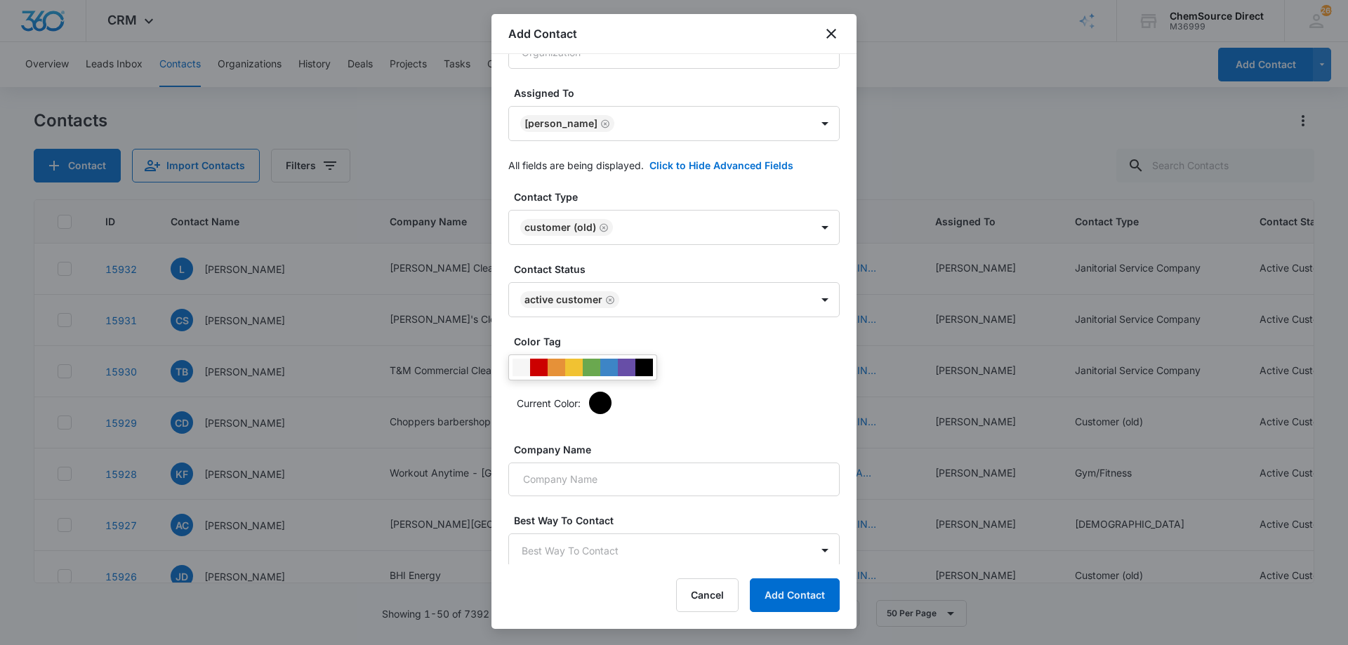  What do you see at coordinates (521, 367) in the screenshot?
I see `div: #F6F6F6` at bounding box center [521, 367].